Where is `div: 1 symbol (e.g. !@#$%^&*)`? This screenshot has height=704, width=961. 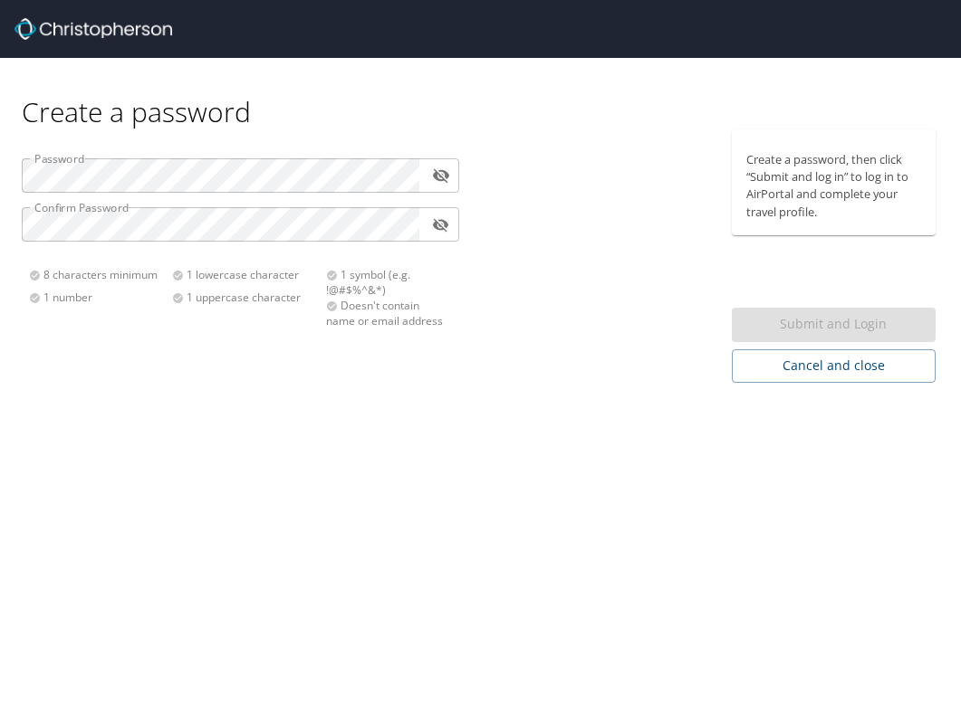
div: 1 symbol (e.g. !@#$%^&*) is located at coordinates (387, 282).